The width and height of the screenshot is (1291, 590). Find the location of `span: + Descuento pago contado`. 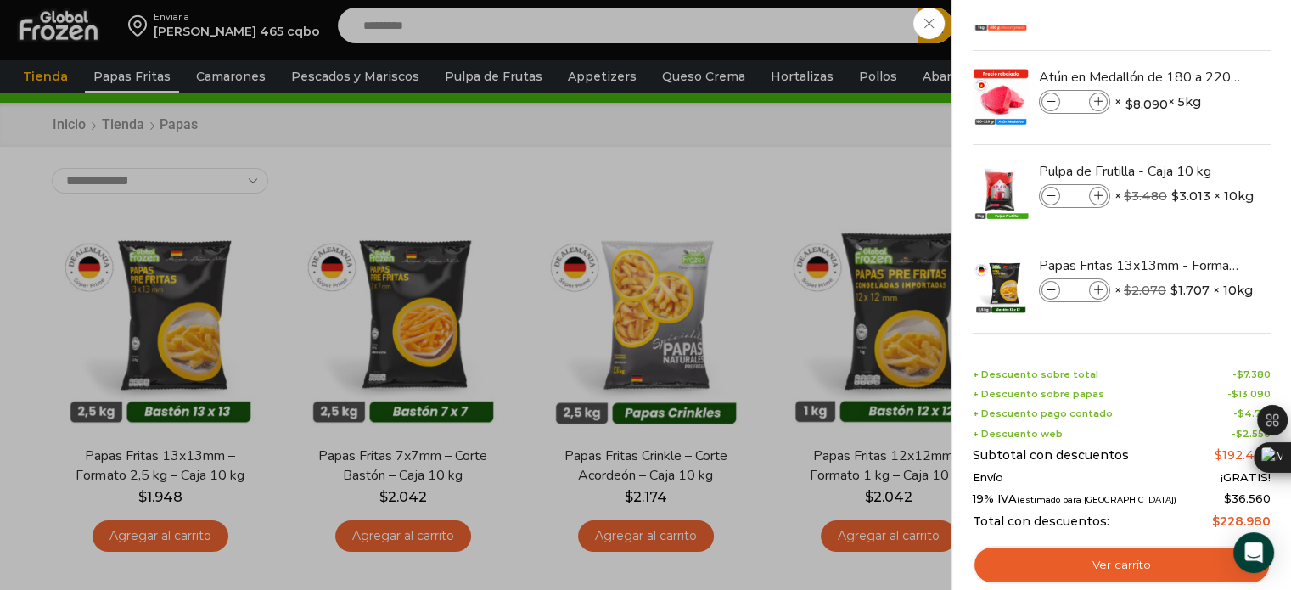

span: + Descuento pago contado is located at coordinates (1042, 413).